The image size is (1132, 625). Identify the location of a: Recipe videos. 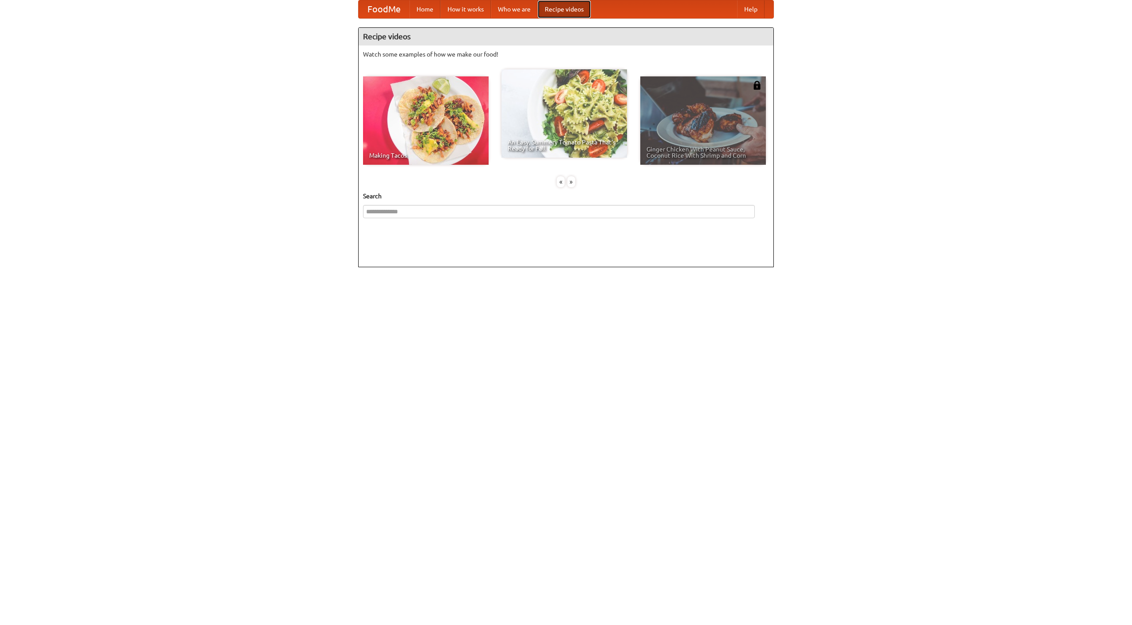
(564, 9).